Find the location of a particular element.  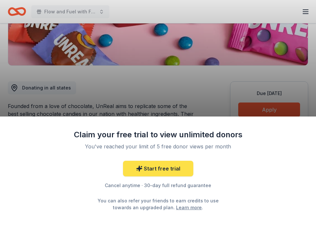

a: Learn more is located at coordinates (189, 207).